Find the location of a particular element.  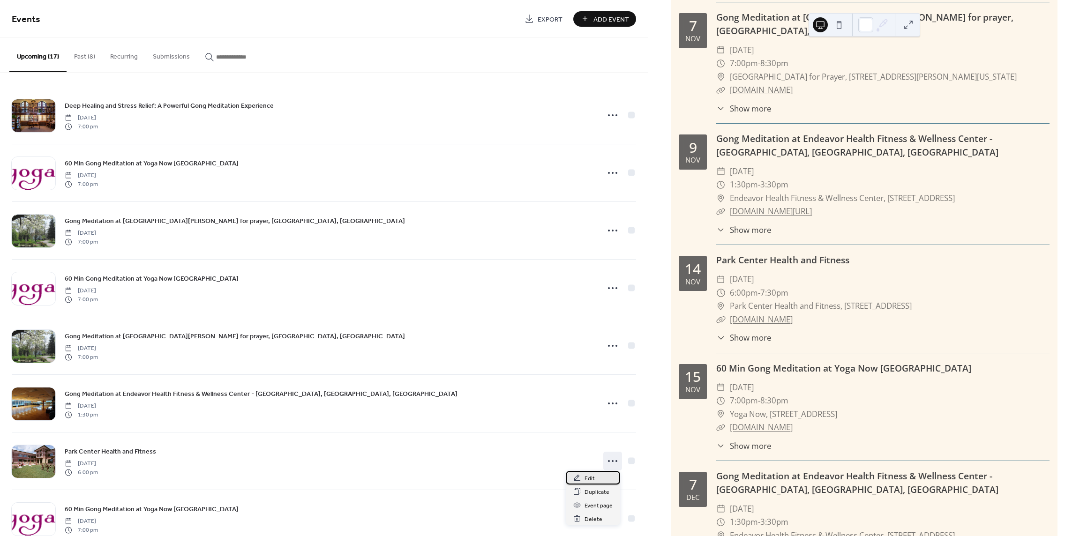

span: Park Center Health and Fitness is located at coordinates (110, 452).